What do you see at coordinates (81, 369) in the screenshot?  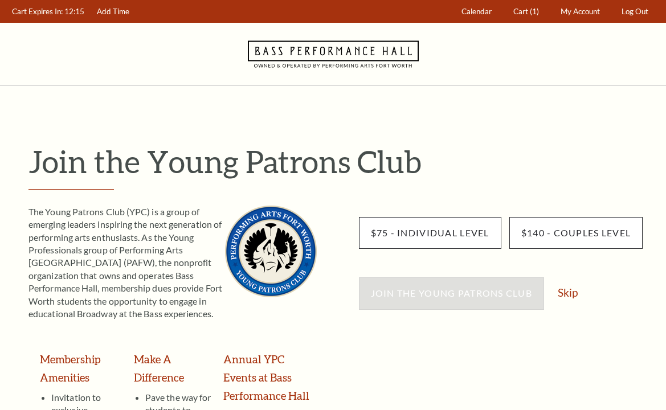 I see `h3: Membership Amenities` at bounding box center [81, 369].